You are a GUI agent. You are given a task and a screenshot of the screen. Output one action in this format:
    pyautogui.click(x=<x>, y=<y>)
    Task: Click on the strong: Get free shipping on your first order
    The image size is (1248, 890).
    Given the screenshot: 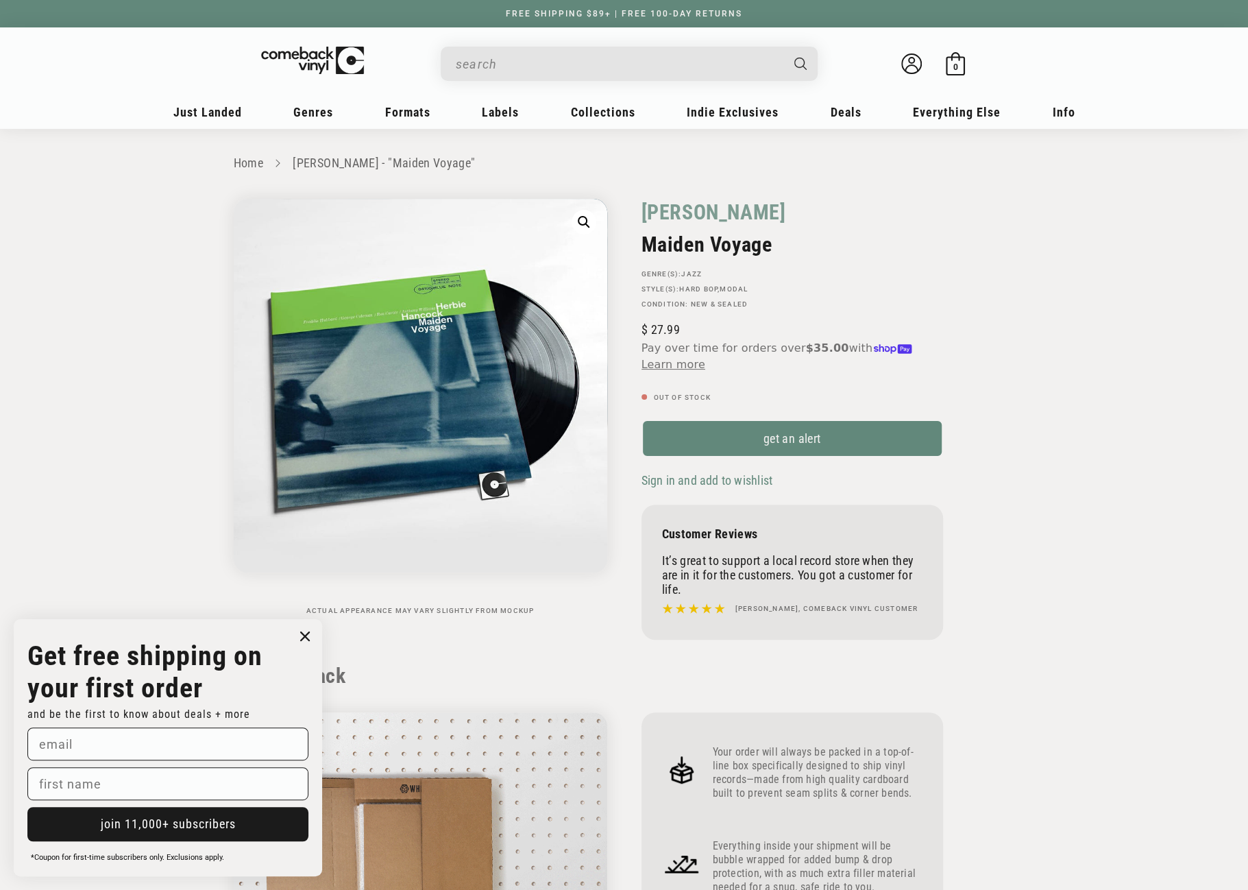 What is the action you would take?
    pyautogui.click(x=145, y=672)
    